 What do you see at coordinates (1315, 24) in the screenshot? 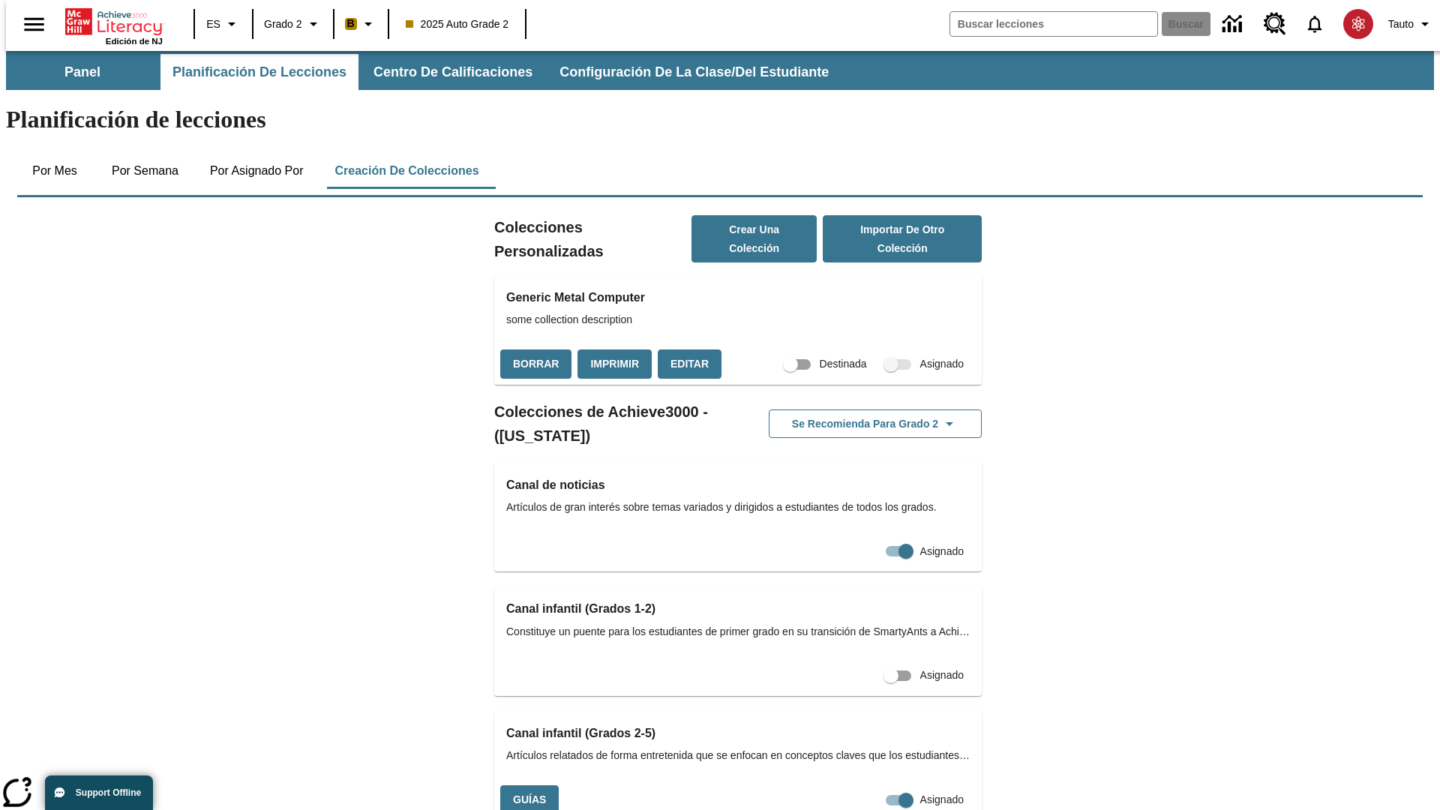
I see `a: Notificaciones` at bounding box center [1315, 24].